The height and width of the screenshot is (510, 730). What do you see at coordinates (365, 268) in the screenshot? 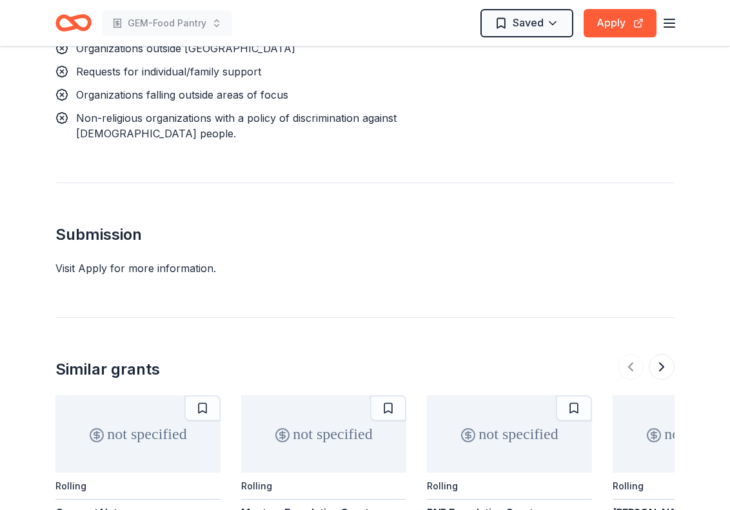
I see `div: Visit Apply for more information.` at bounding box center [365, 268].